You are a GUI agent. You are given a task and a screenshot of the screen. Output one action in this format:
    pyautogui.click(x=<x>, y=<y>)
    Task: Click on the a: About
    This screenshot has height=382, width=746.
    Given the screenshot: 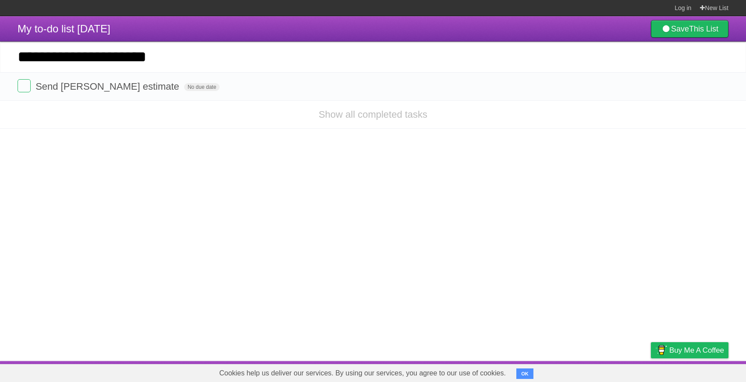 What is the action you would take?
    pyautogui.click(x=543, y=372)
    